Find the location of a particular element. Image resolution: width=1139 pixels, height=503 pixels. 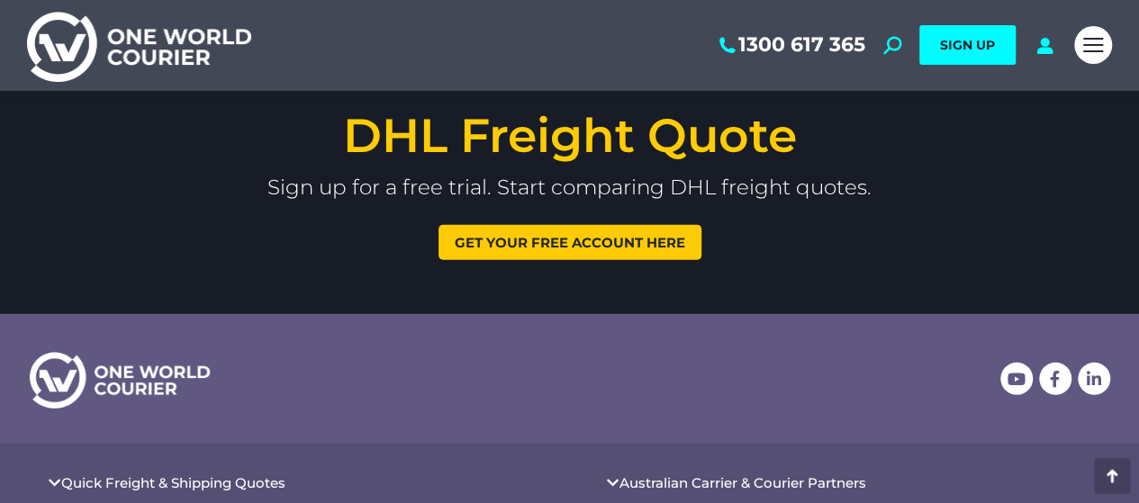

a: Get your free account here is located at coordinates (570, 242).